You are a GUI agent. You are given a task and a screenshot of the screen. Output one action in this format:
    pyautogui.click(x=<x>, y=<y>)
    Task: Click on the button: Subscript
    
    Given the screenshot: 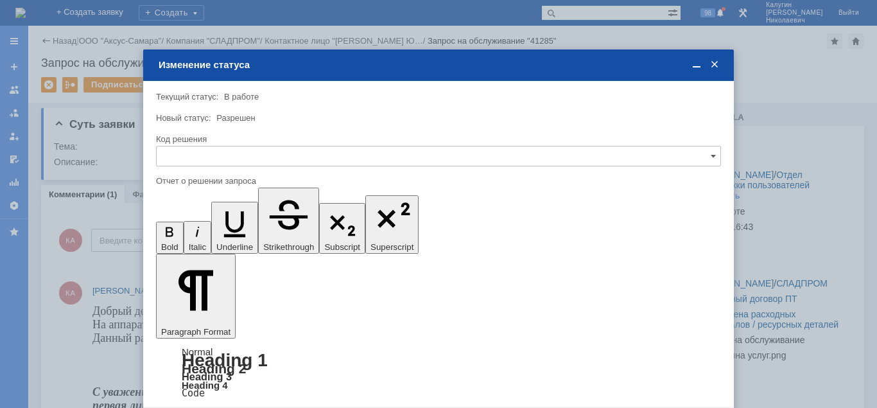 What is the action you would take?
    pyautogui.click(x=342, y=229)
    